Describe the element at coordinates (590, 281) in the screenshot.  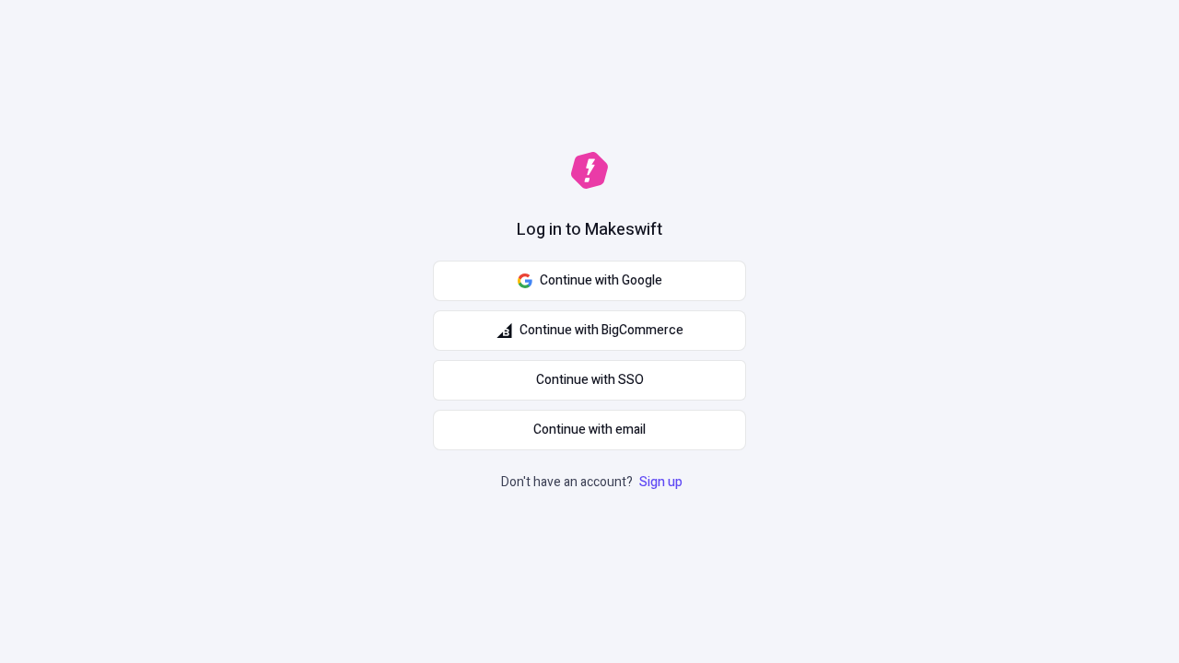
I see `button: Continue with Google` at that location.